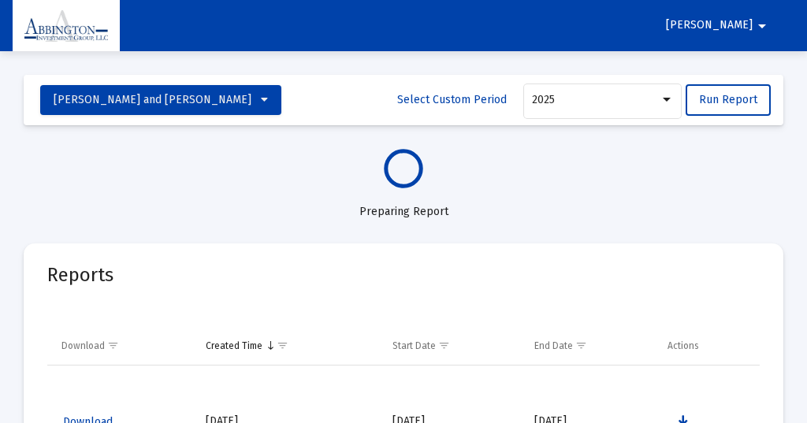  I want to click on div: Actions, so click(683, 346).